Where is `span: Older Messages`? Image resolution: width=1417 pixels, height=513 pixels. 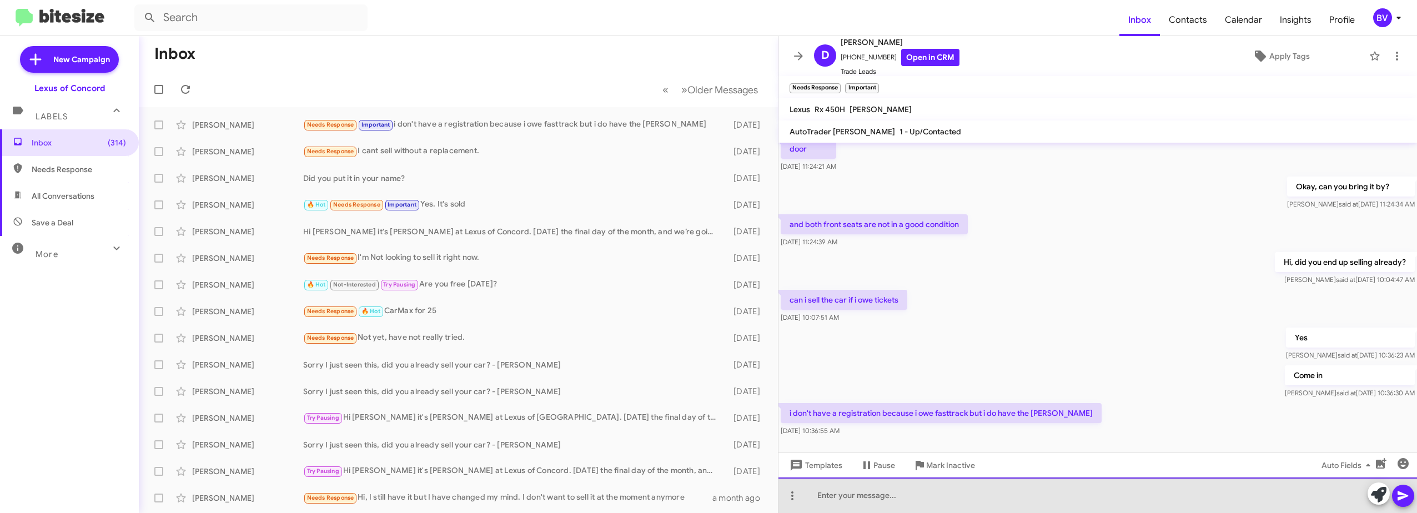 span: Older Messages is located at coordinates (722, 90).